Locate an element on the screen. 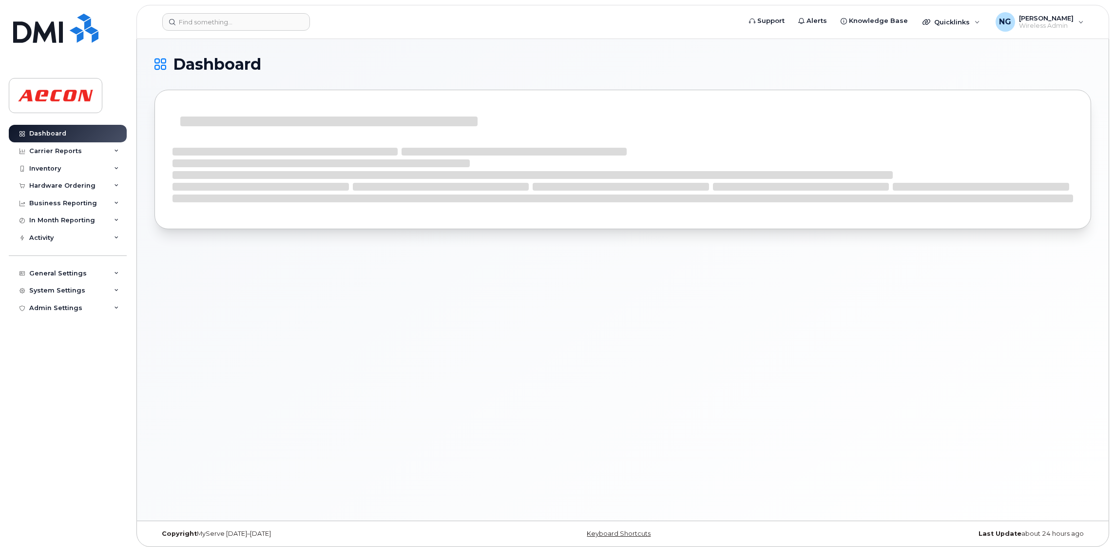 The width and height of the screenshot is (1114, 547). strong: Copyright is located at coordinates (179, 533).